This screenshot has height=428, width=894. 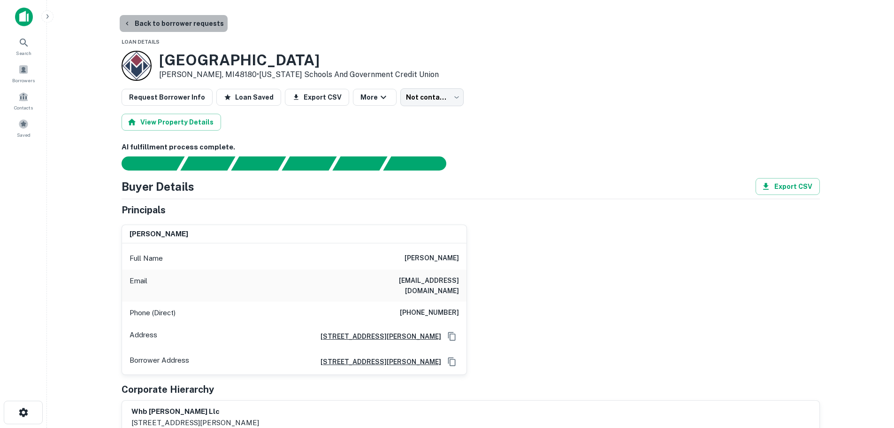 I want to click on button: View Property Details, so click(x=171, y=122).